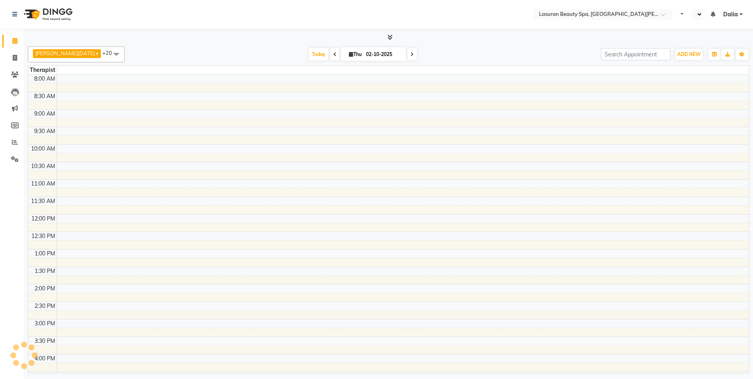  I want to click on div: 9:30 AM, so click(44, 131).